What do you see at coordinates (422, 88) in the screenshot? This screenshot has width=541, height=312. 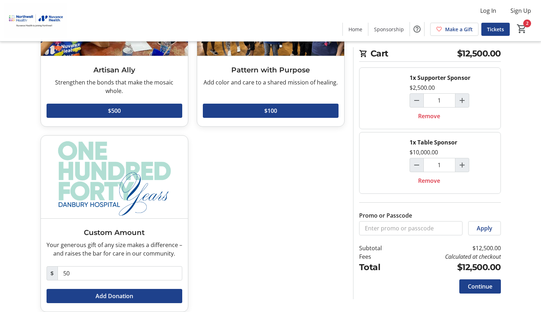 I see `div: $2,500.00` at bounding box center [422, 88].